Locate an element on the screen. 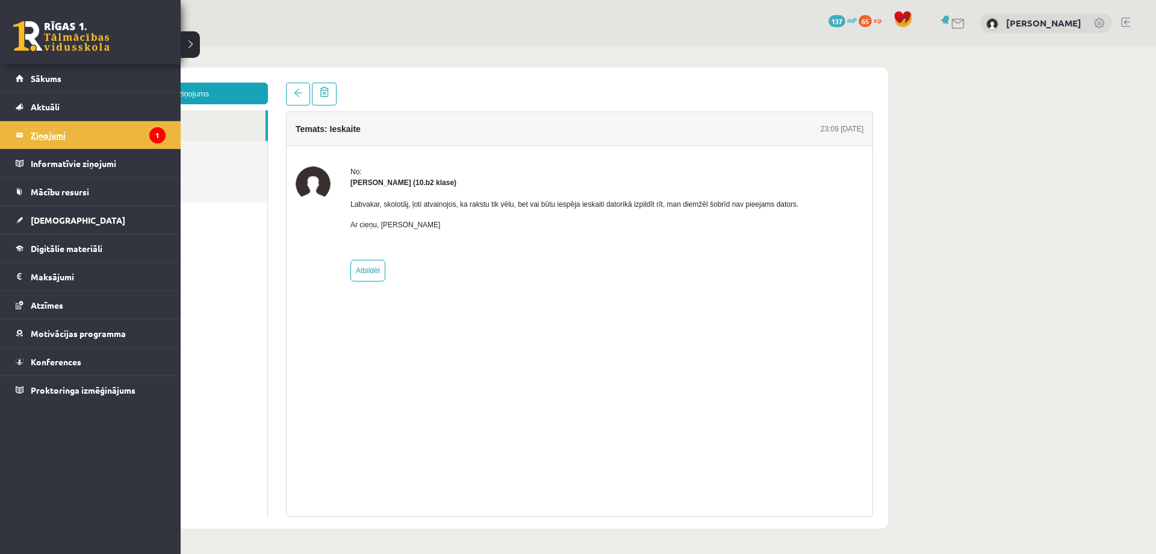  a: 65 xp is located at coordinates (873, 20).